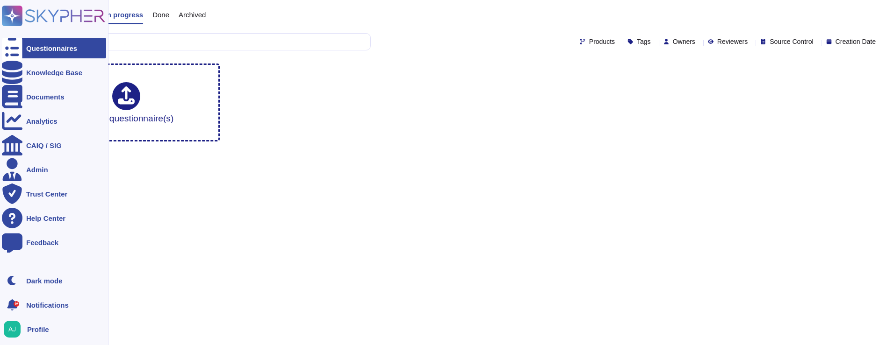 This screenshot has height=345, width=887. I want to click on span: Source Control, so click(791, 42).